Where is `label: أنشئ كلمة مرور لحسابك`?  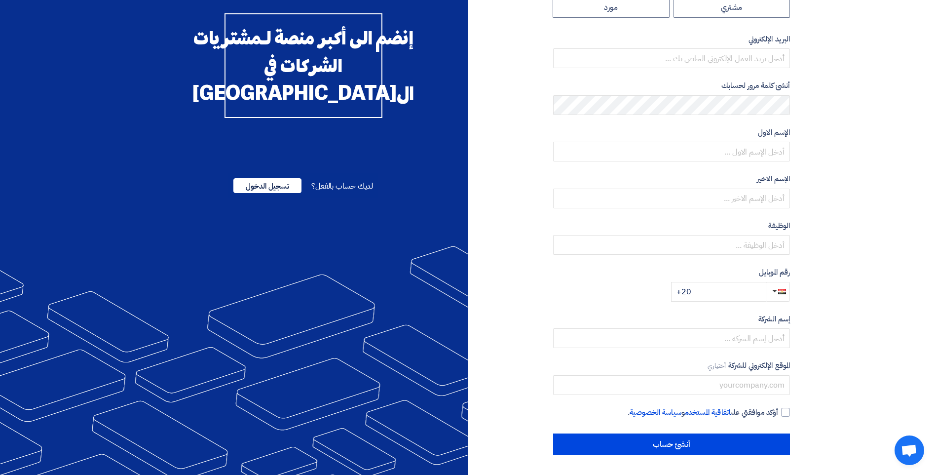 label: أنشئ كلمة مرور لحسابك is located at coordinates (671, 85).